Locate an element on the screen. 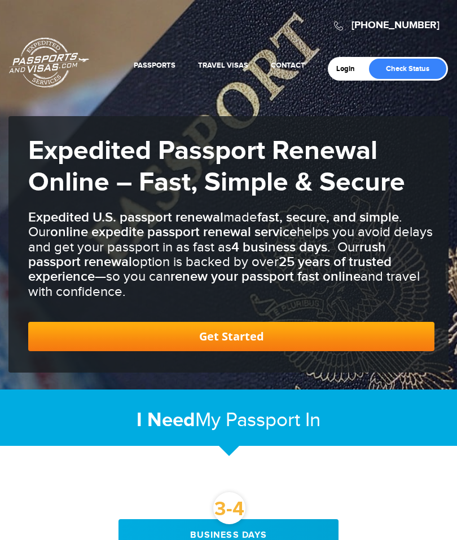  b: 4 business days is located at coordinates (279, 247).